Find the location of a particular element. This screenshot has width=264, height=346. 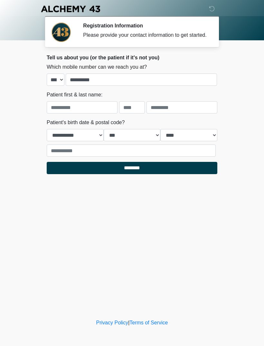

a: Terms of Service is located at coordinates (149, 322).